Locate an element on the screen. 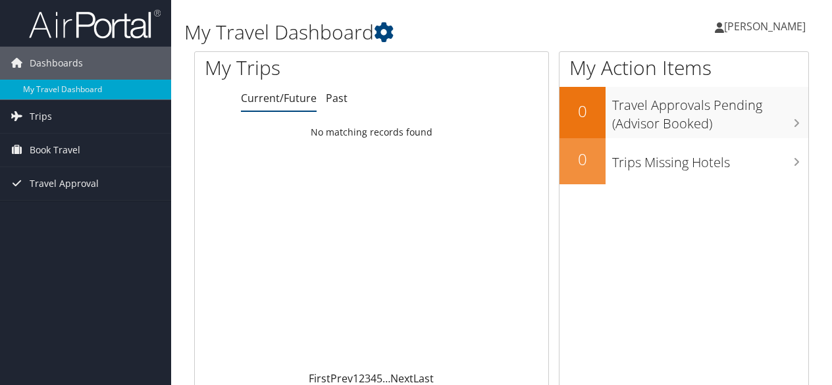 This screenshot has width=832, height=385. a: Current/Future is located at coordinates (278, 98).